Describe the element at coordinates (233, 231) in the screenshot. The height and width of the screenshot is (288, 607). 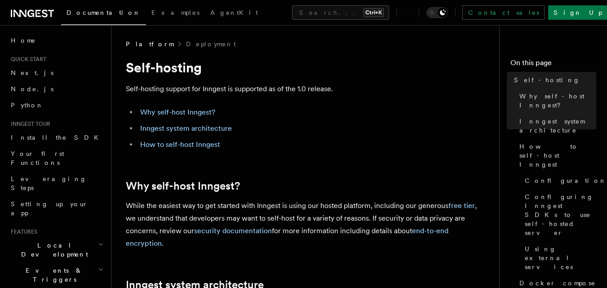
I see `a: security documentation` at that location.